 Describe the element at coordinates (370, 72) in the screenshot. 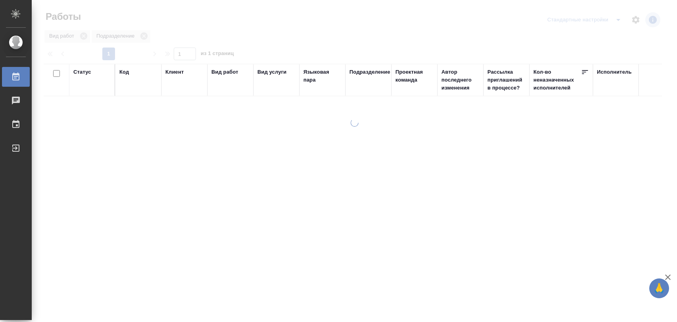

I see `div: Подразделение` at that location.